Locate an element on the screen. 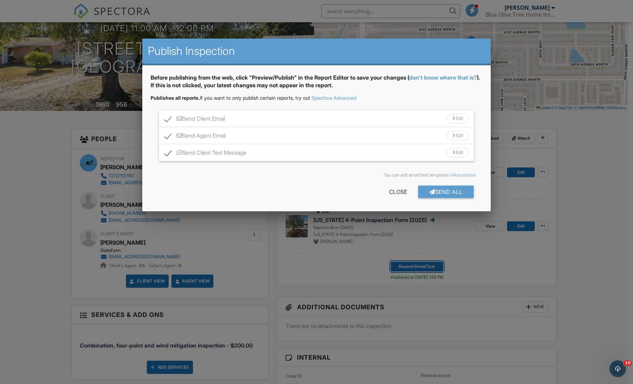  label: Send Client Email is located at coordinates (195, 119).